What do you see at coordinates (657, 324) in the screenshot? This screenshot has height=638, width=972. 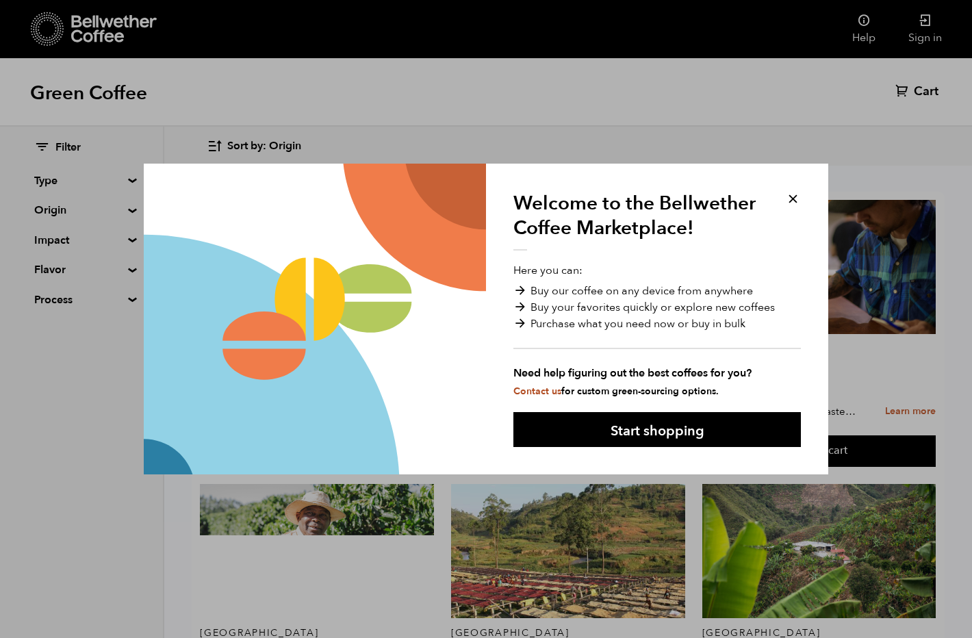 I see `li: Purchase what you need now or buy in bulk` at bounding box center [657, 324].